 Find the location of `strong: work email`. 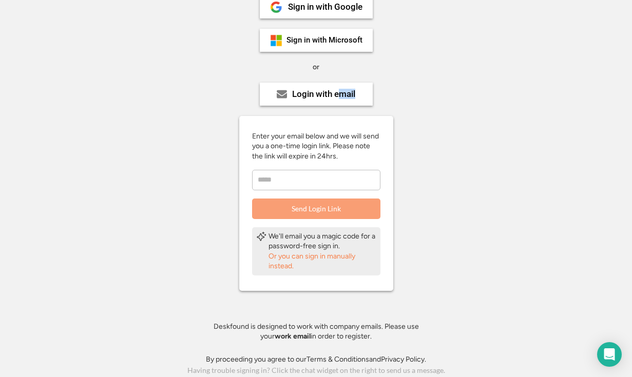

strong: work email is located at coordinates (293, 336).